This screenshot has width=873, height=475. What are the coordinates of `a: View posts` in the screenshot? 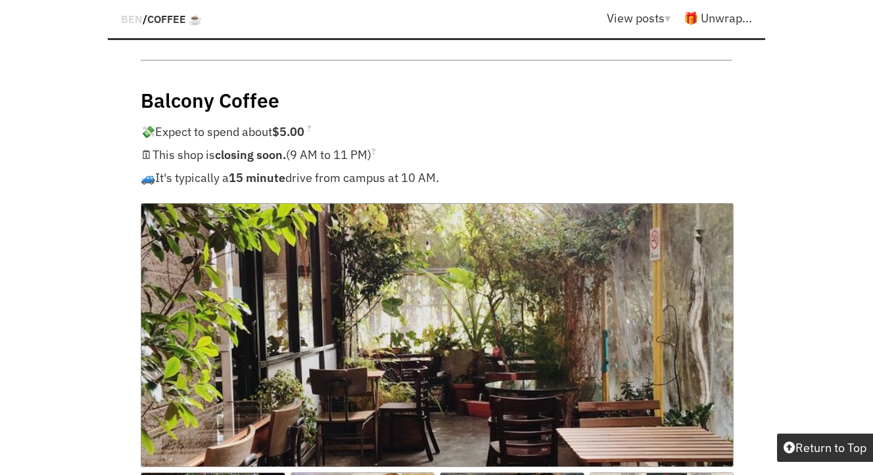 It's located at (645, 18).